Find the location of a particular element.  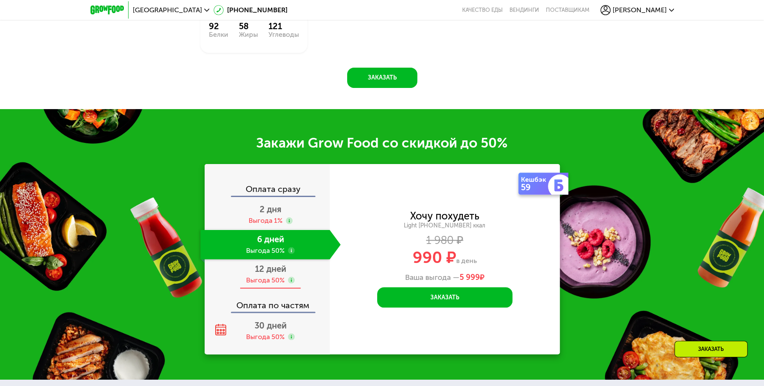

div: Оплата по частям is located at coordinates (268, 302).